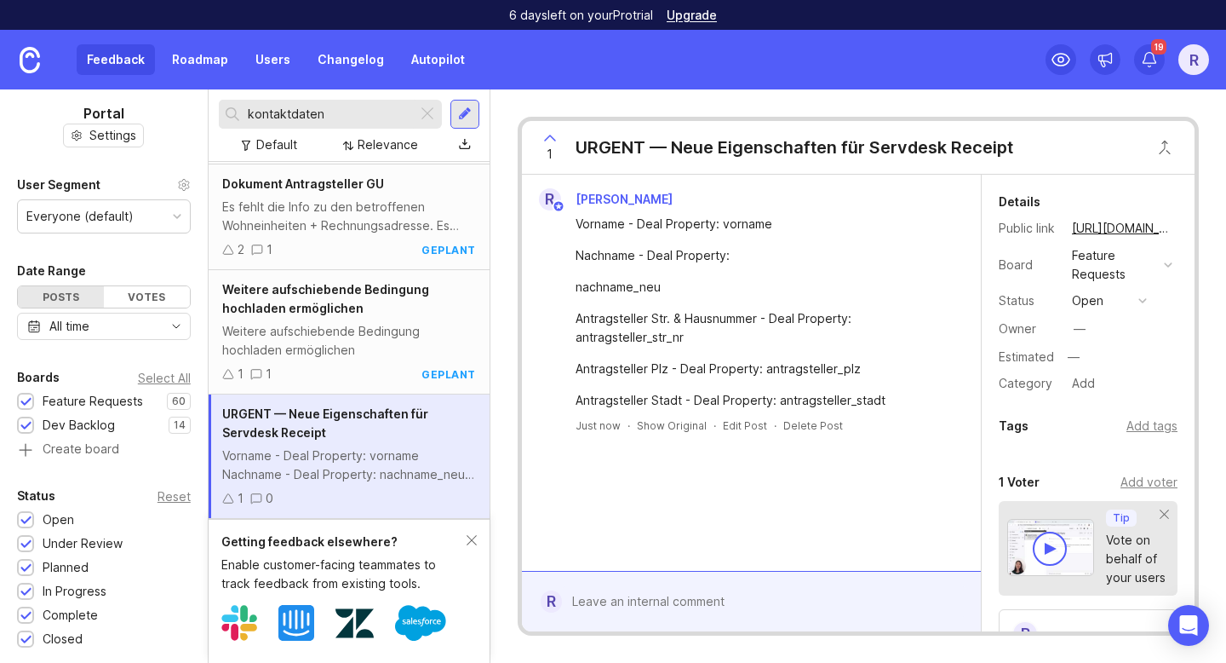 Image resolution: width=1226 pixels, height=663 pixels. I want to click on button: R, so click(1194, 60).